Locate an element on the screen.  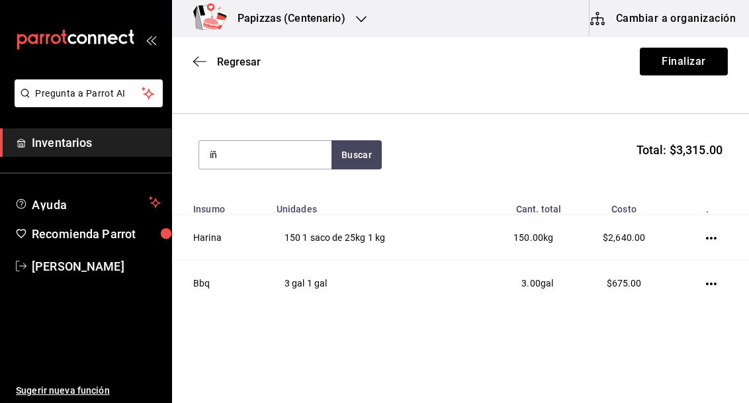
td: Bbq is located at coordinates (220, 283).